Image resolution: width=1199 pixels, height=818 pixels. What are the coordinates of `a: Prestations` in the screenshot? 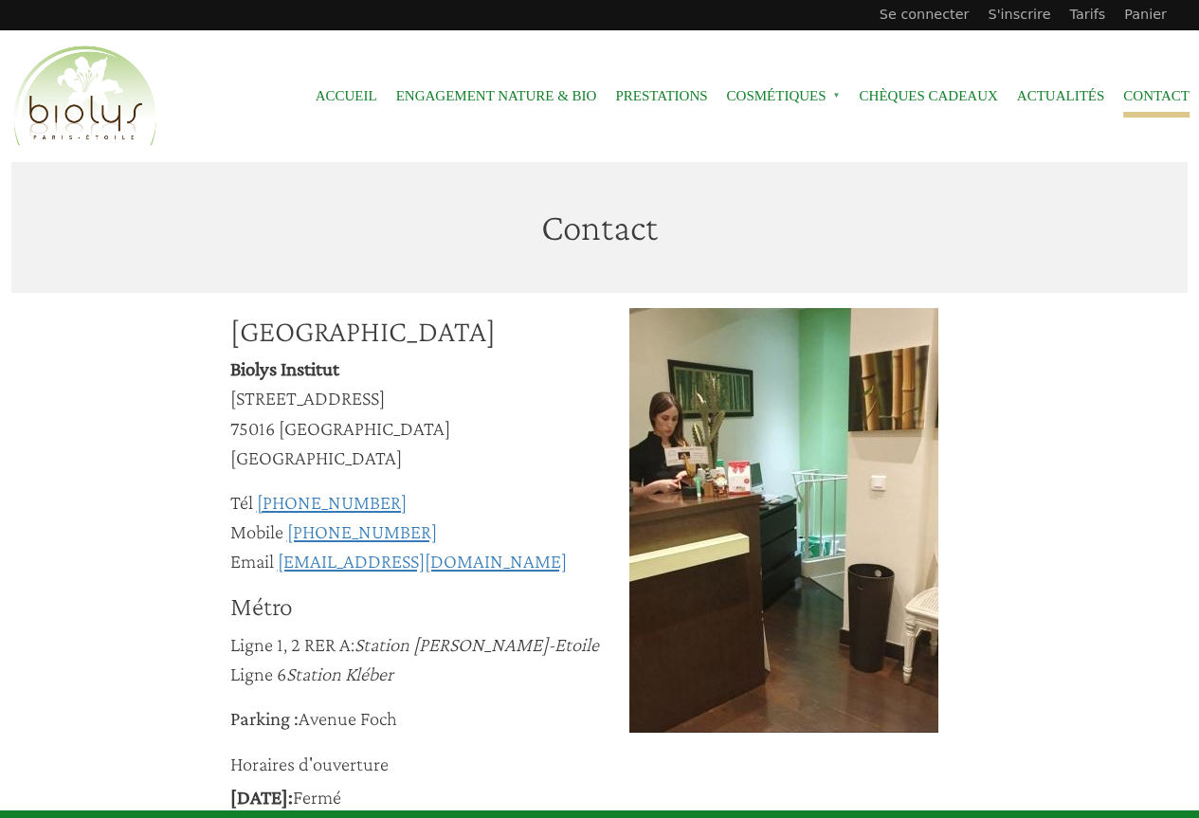 It's located at (661, 96).